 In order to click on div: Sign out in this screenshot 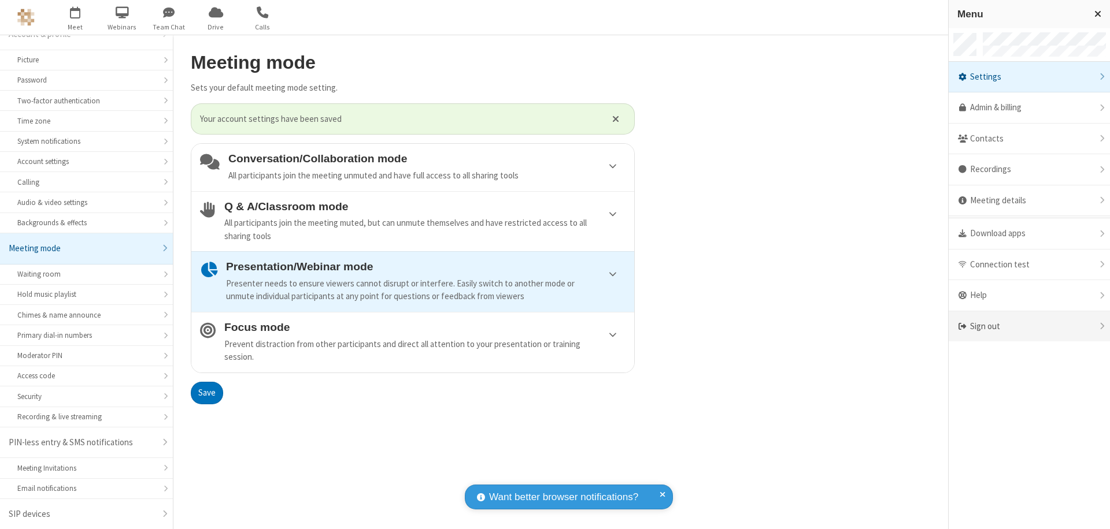, I will do `click(1029, 327)`.